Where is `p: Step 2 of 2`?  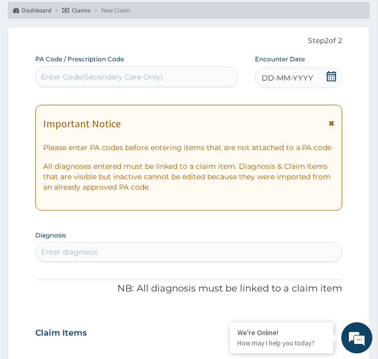 p: Step 2 of 2 is located at coordinates (189, 41).